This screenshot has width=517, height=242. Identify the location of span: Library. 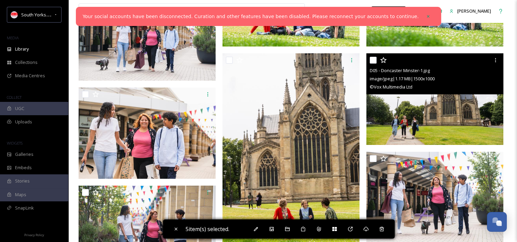
(22, 49).